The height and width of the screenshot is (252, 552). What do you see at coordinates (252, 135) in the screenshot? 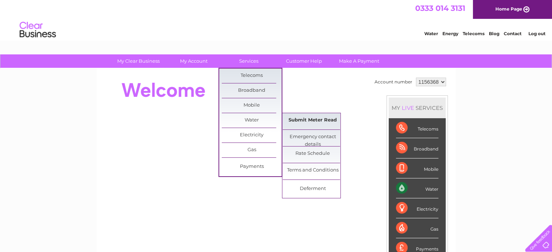
I see `a: Electricity` at bounding box center [252, 135].